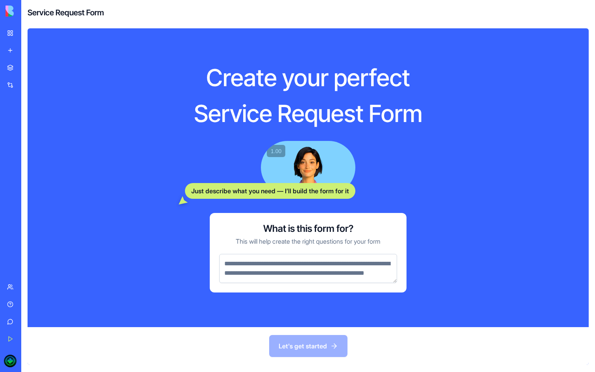  Describe the element at coordinates (308, 229) in the screenshot. I see `h3: What is this form for?` at that location.